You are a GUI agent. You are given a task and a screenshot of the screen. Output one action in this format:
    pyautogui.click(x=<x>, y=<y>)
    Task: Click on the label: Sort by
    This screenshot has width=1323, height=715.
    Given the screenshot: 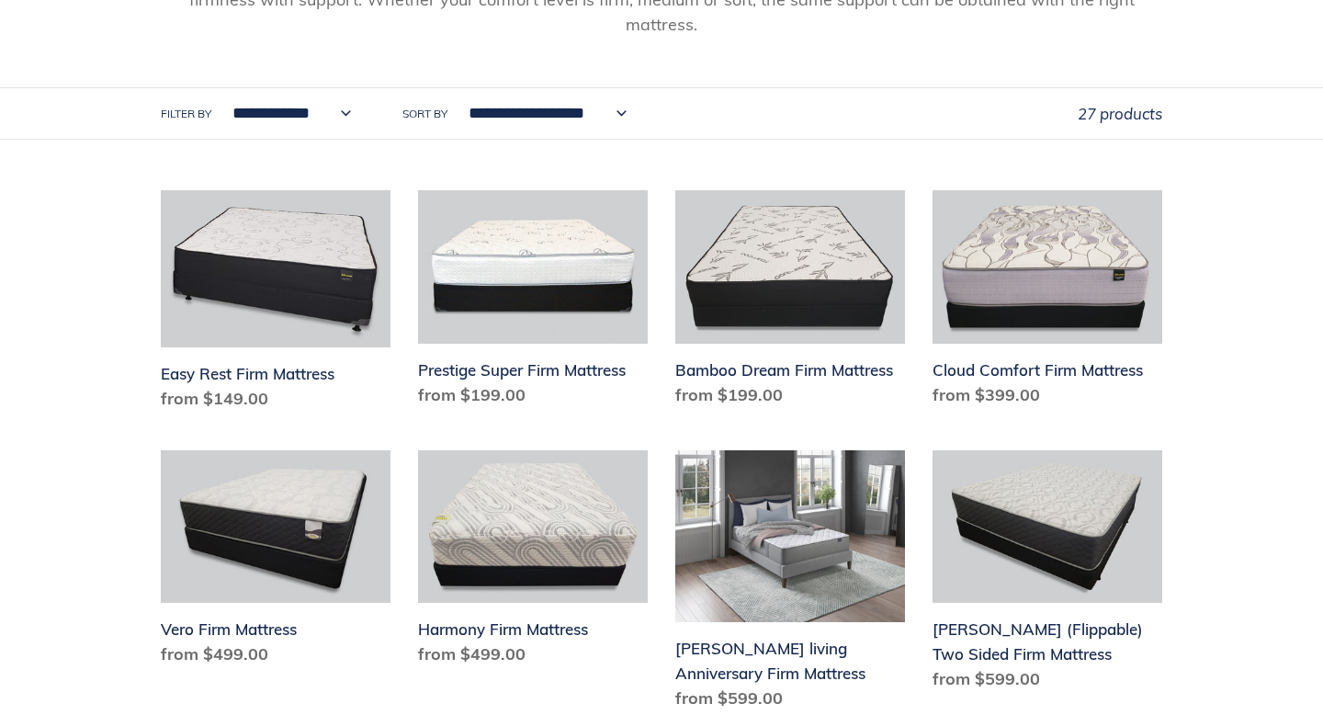 What is the action you would take?
    pyautogui.click(x=425, y=114)
    